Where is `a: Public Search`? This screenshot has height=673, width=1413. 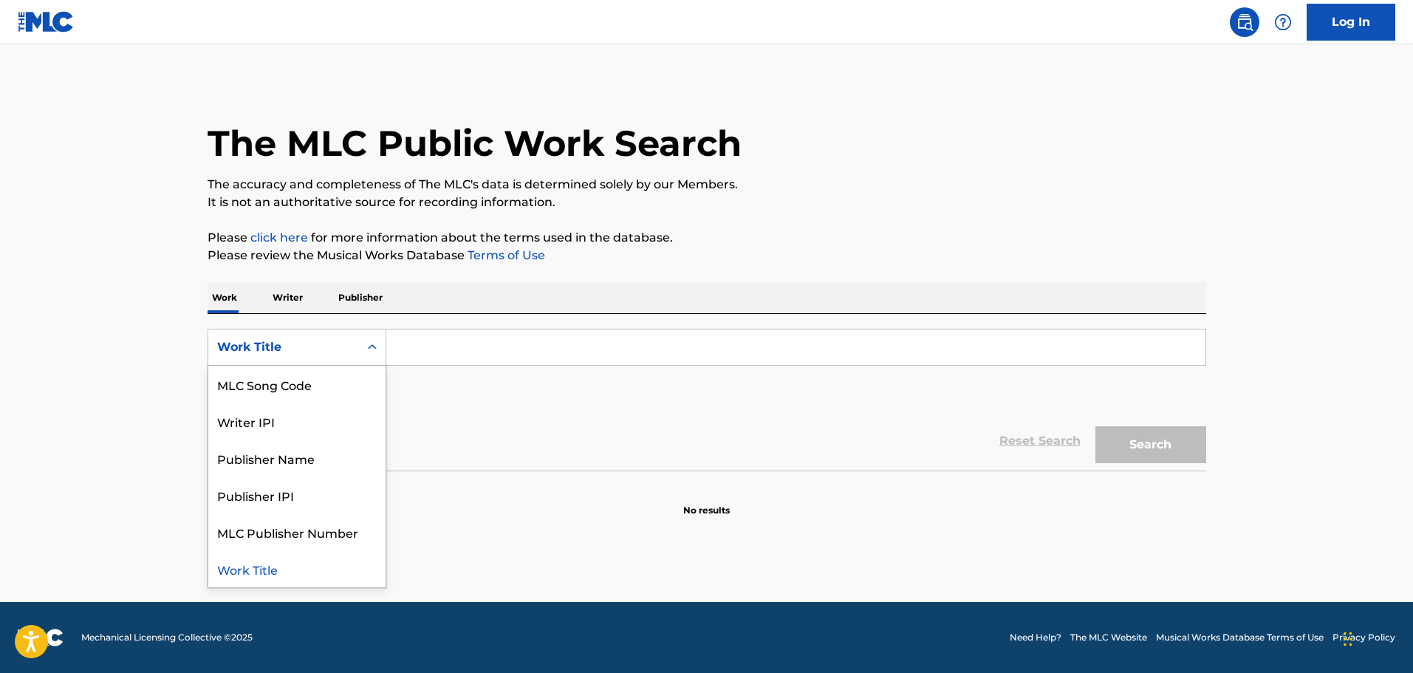 a: Public Search is located at coordinates (1245, 22).